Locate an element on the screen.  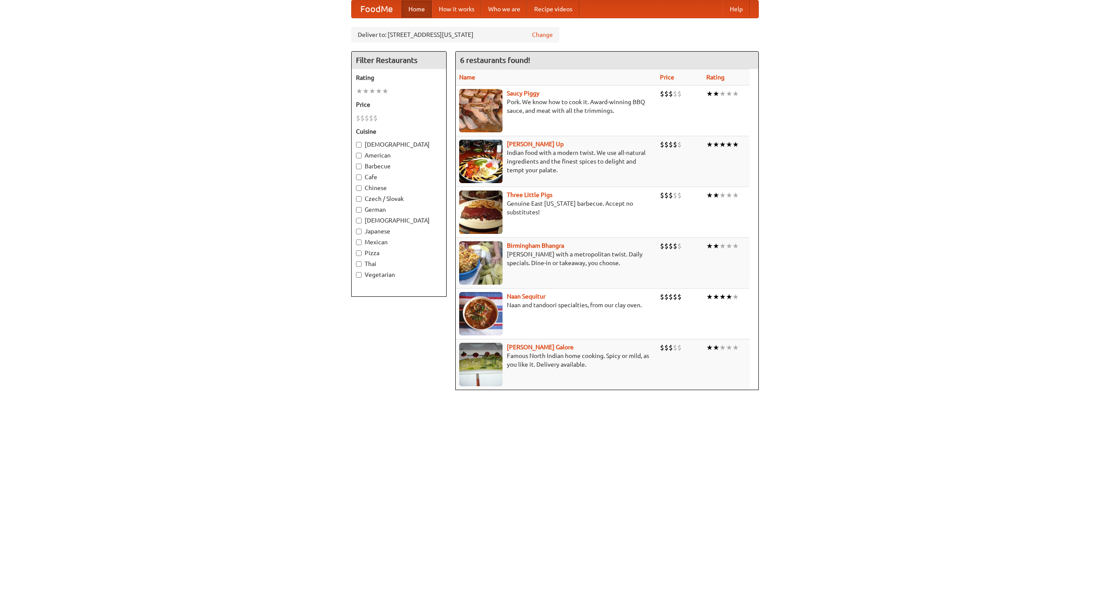
label: Cafe is located at coordinates (399, 177).